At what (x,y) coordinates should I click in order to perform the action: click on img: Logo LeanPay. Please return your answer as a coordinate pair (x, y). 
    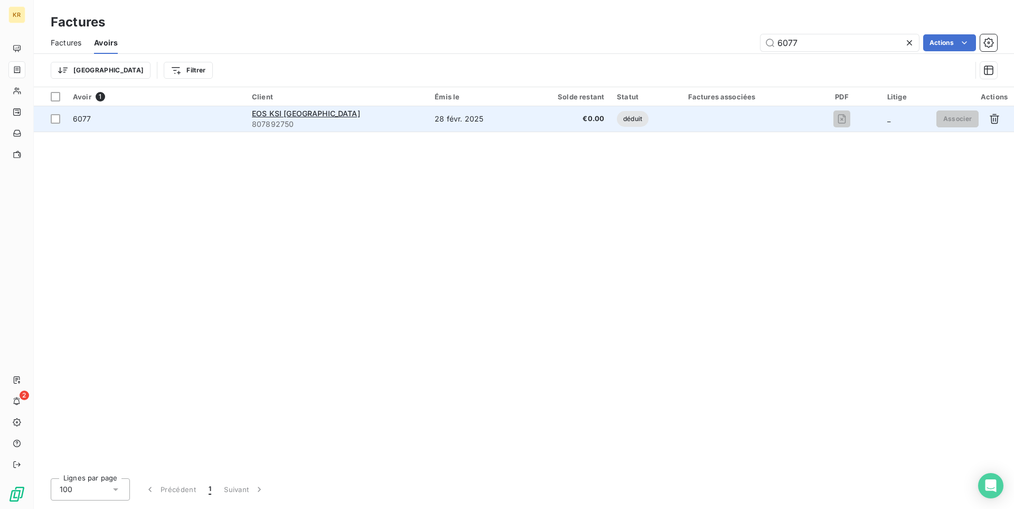
    Looking at the image, I should click on (17, 494).